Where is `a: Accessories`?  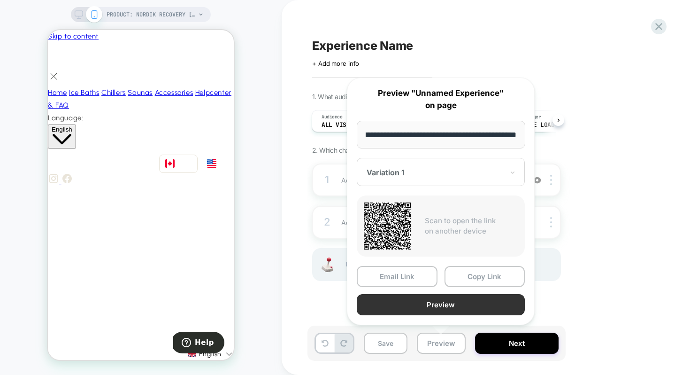
a: Accessories is located at coordinates (126, 62).